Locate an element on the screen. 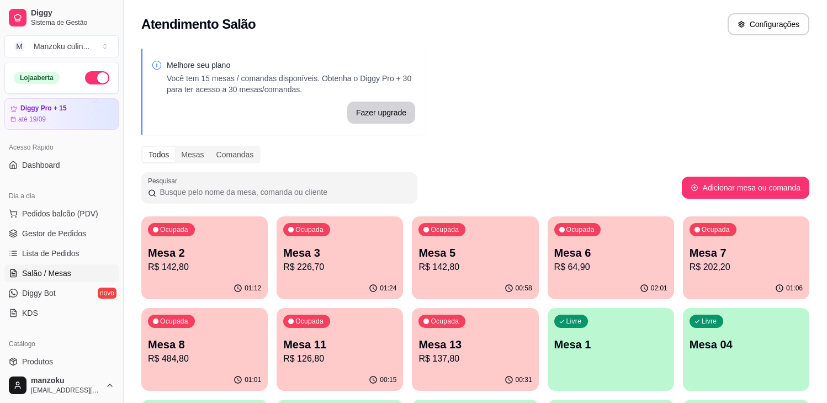  p: 01:06 is located at coordinates (795, 288).